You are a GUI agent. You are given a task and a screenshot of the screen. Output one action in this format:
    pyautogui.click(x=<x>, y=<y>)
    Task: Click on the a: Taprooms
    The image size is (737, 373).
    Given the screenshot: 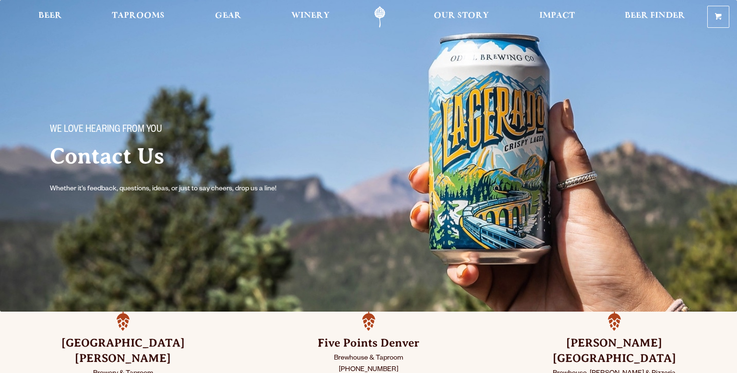 What is the action you would take?
    pyautogui.click(x=138, y=17)
    